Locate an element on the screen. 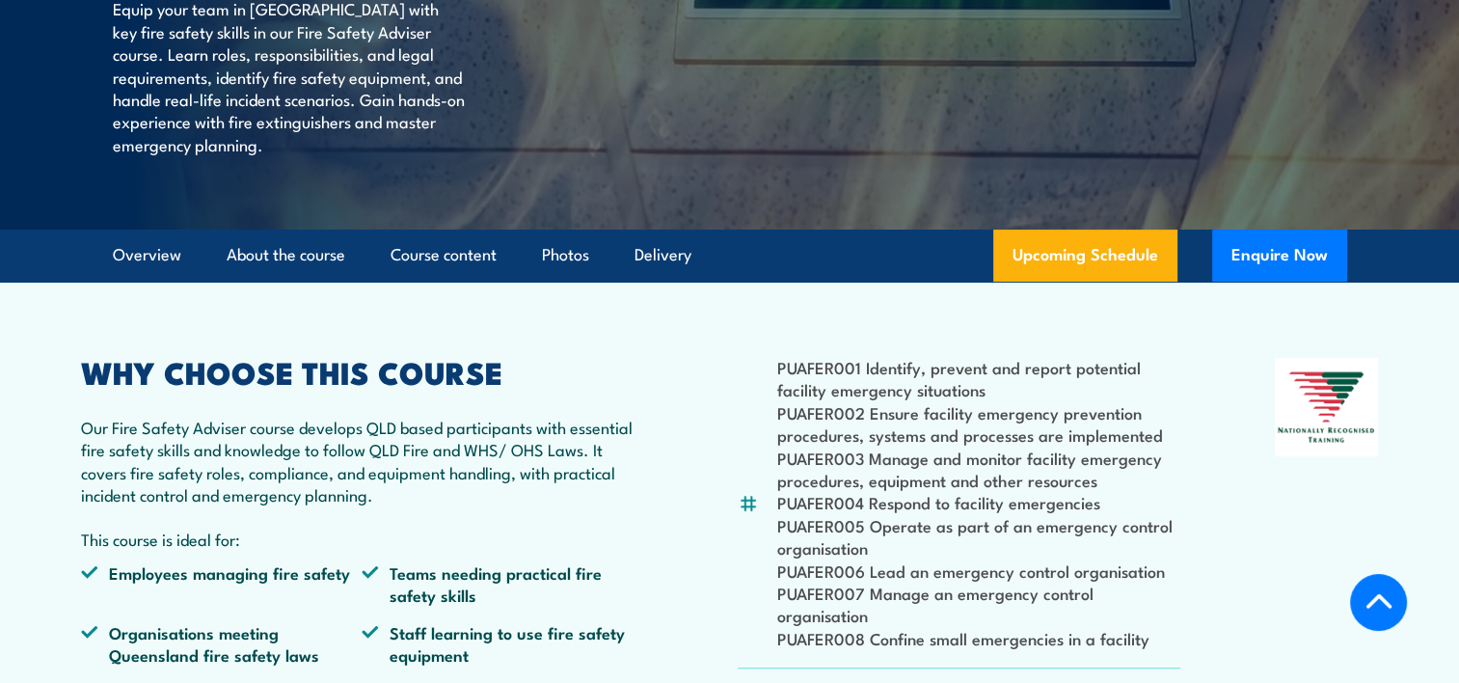  li: PUAFER001 Identify, prevent and report potential facility emergency situations is located at coordinates (979, 378).